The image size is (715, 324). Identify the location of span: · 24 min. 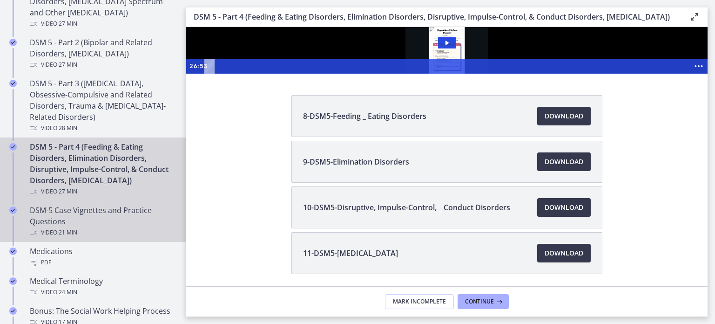
(67, 292).